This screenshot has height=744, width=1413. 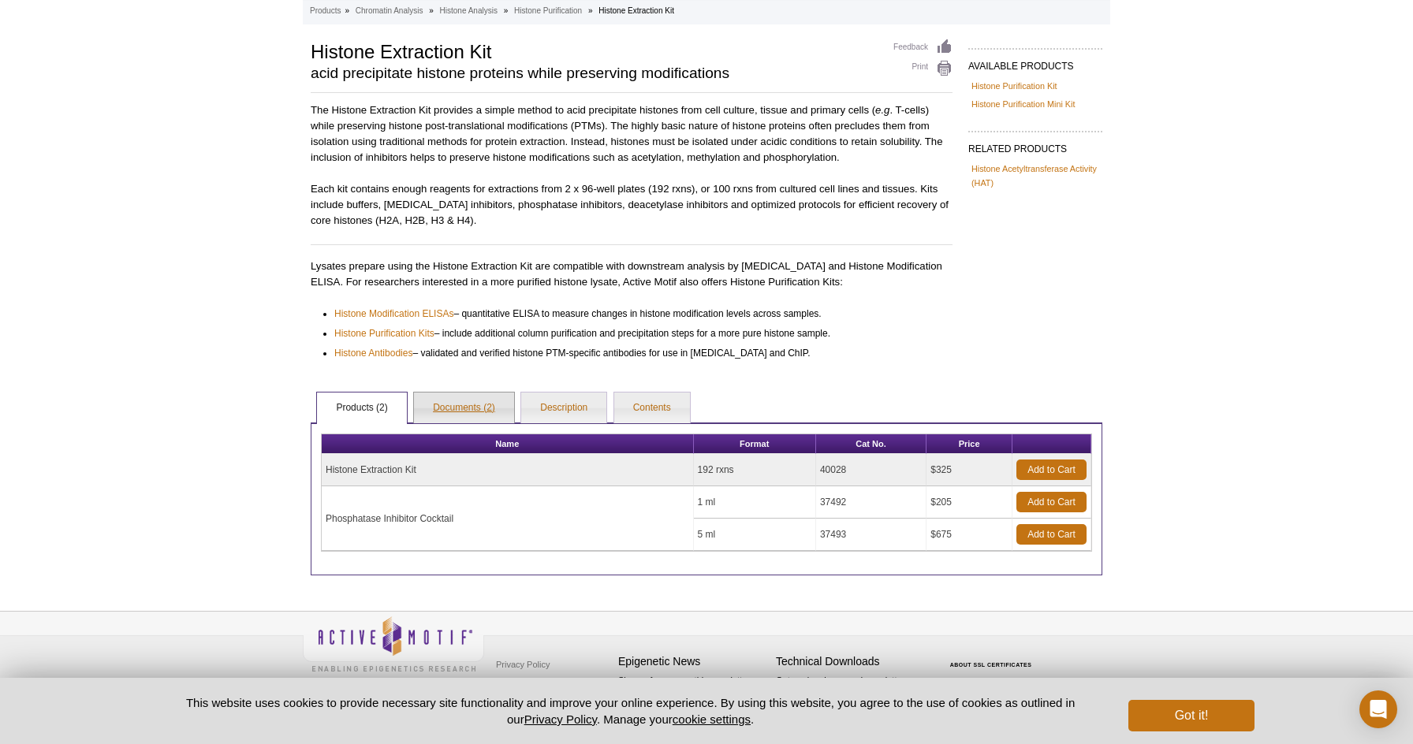 I want to click on td: 1 ml, so click(x=755, y=502).